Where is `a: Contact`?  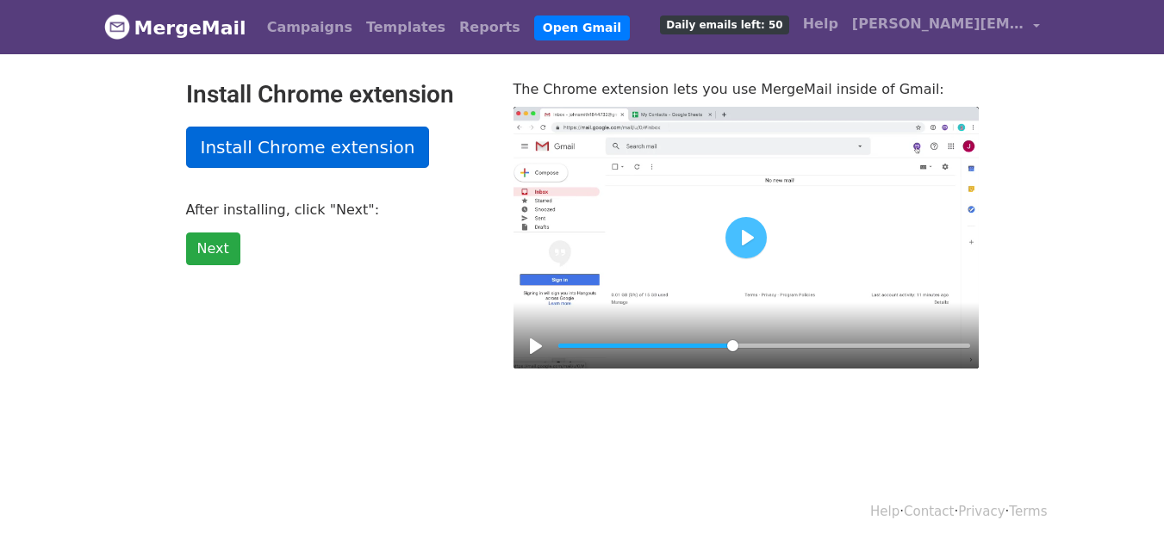
a: Contact is located at coordinates (929, 512).